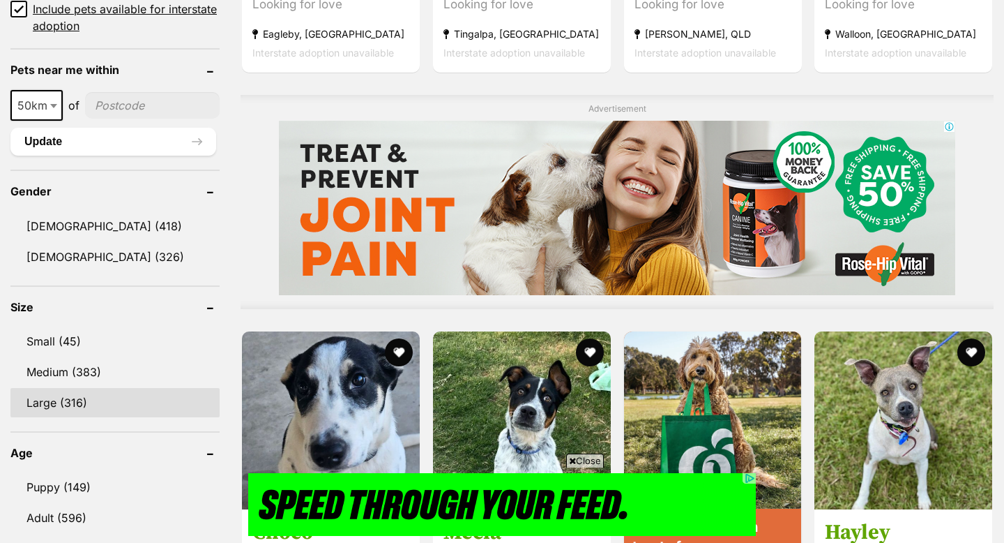 This screenshot has width=1004, height=543. Describe the element at coordinates (115, 372) in the screenshot. I see `a: Medium (383)` at that location.